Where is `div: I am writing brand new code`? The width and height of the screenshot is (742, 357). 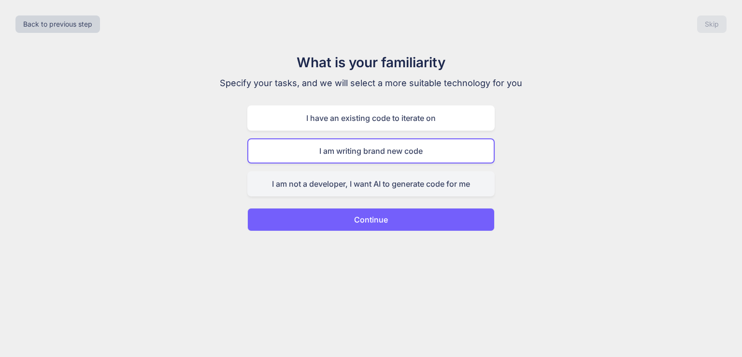
div: I am writing brand new code is located at coordinates (371, 151).